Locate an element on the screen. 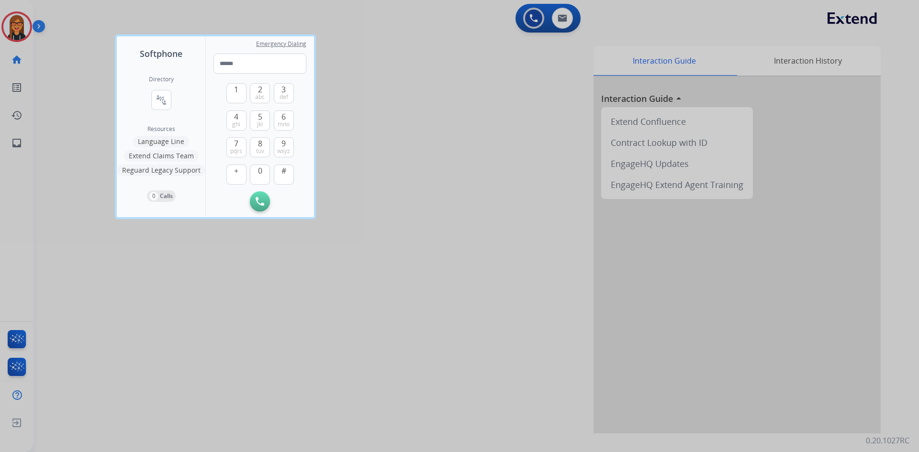  button: Language Line is located at coordinates (161, 142).